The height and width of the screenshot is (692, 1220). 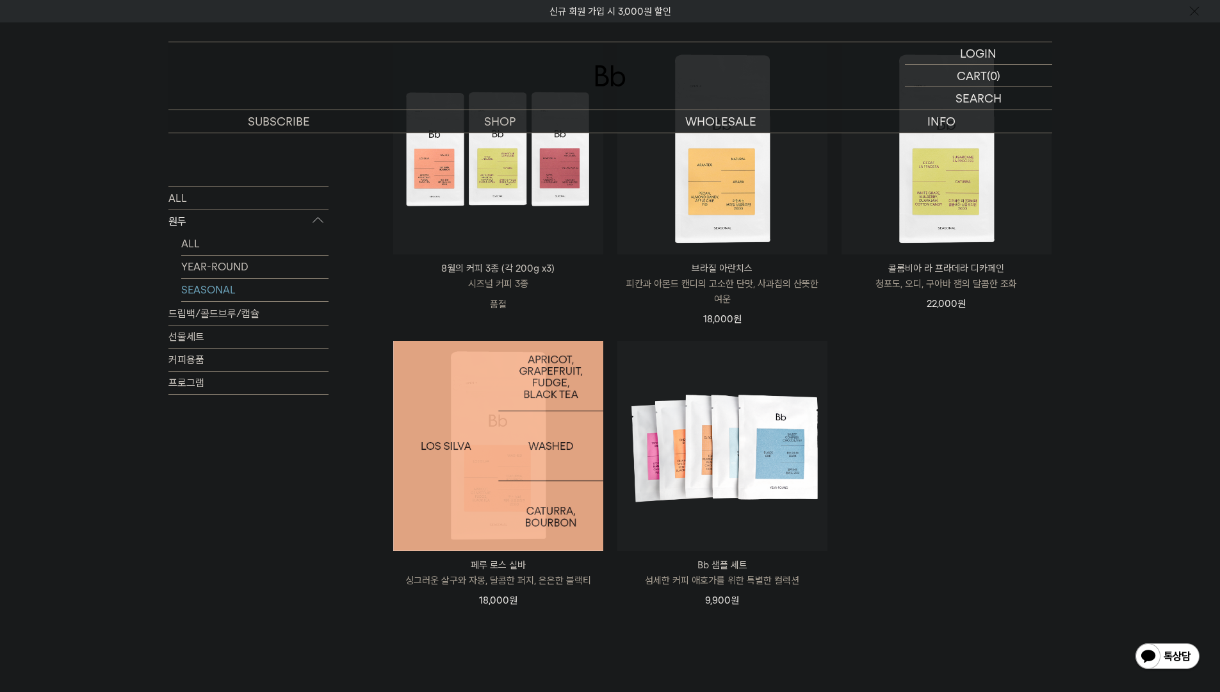 I want to click on a: 페루 로스 실바, so click(x=498, y=446).